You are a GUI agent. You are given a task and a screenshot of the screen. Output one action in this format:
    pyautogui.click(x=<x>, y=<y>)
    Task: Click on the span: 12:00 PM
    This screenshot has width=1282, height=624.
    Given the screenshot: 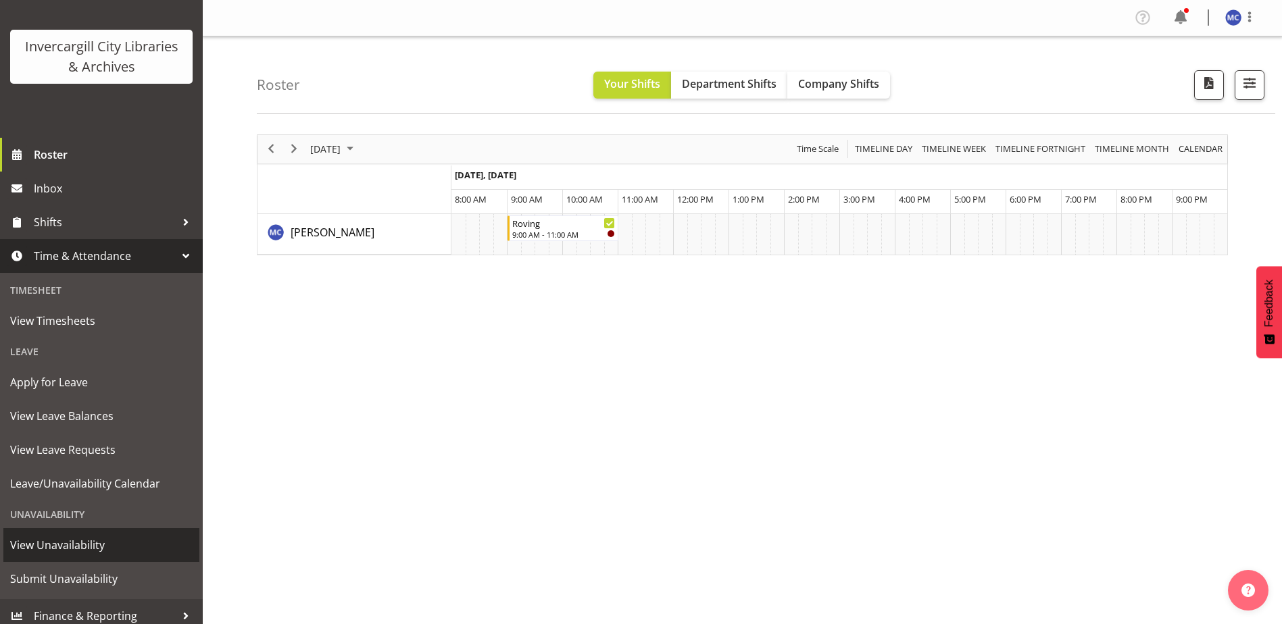 What is the action you would take?
    pyautogui.click(x=695, y=199)
    